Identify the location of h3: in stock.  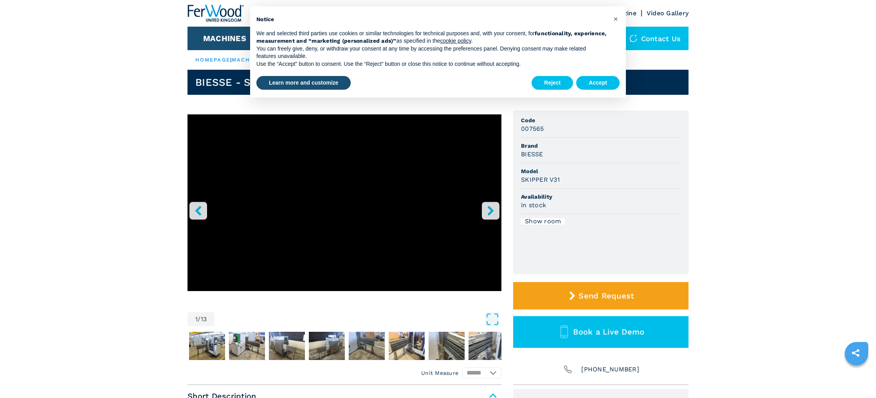
(533, 205).